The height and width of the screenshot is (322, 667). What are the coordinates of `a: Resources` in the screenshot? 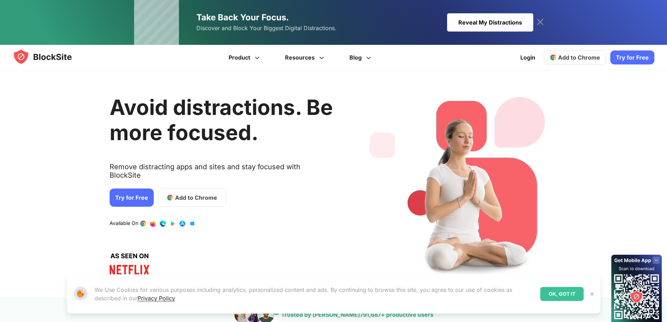 It's located at (305, 57).